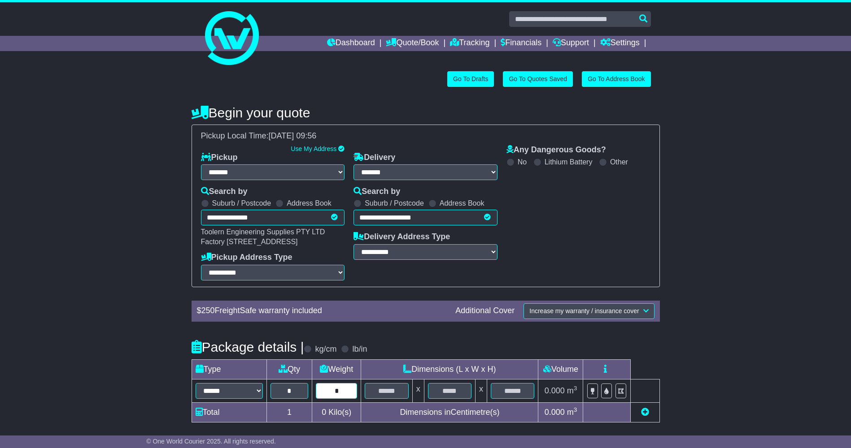  Describe the element at coordinates (470, 79) in the screenshot. I see `a: Go To Drafts` at that location.